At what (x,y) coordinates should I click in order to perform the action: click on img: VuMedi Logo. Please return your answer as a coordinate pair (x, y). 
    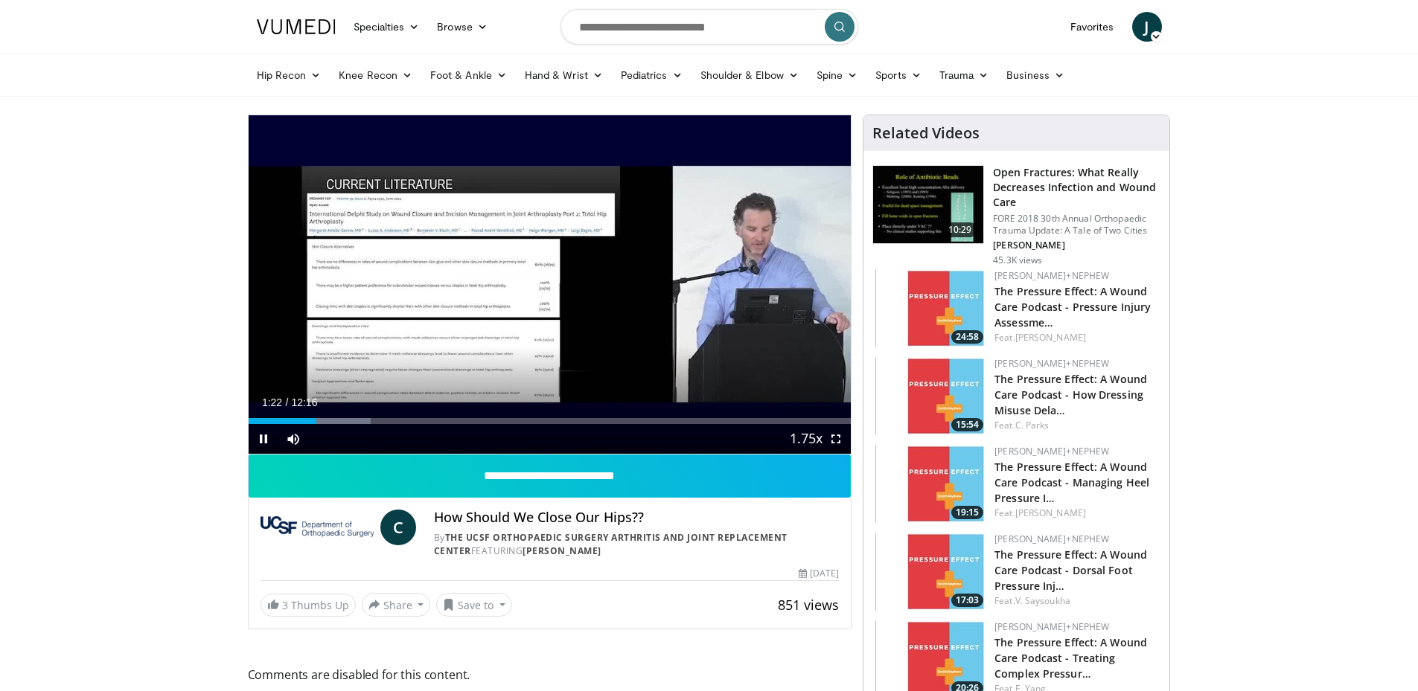
    Looking at the image, I should click on (296, 27).